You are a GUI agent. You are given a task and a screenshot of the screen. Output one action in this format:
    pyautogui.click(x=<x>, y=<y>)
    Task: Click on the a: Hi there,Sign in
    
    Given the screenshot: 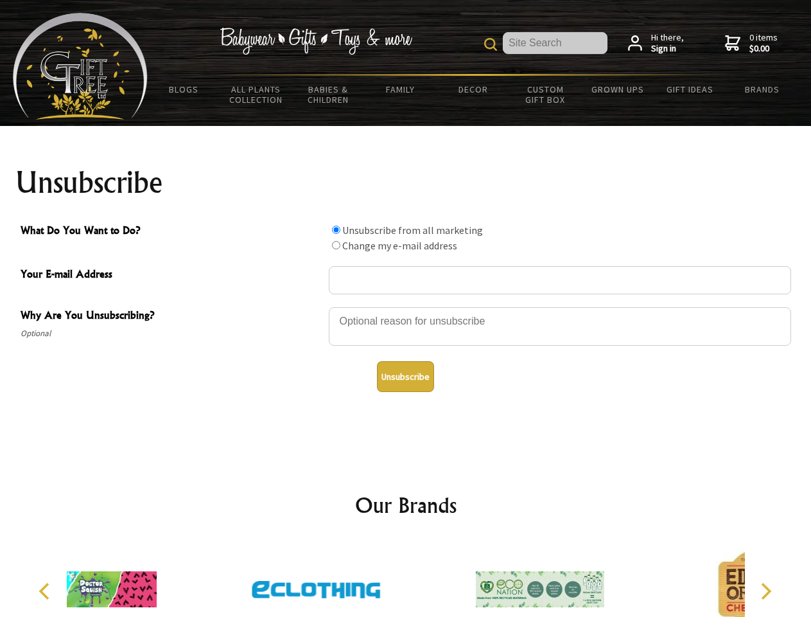 What is the action you would take?
    pyautogui.click(x=656, y=43)
    